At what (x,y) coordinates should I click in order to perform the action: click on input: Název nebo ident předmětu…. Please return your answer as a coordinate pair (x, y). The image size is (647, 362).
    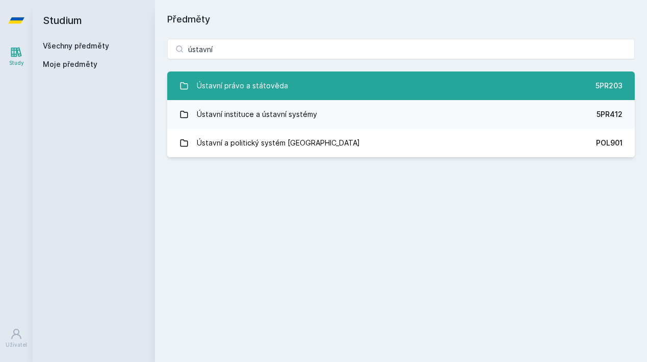
    Looking at the image, I should click on (401, 49).